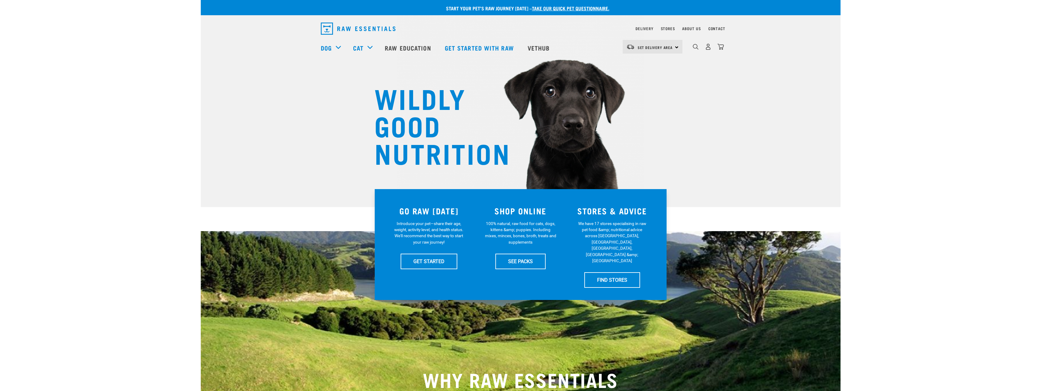 Image resolution: width=1041 pixels, height=391 pixels. Describe the element at coordinates (358, 48) in the screenshot. I see `a: Cat` at that location.